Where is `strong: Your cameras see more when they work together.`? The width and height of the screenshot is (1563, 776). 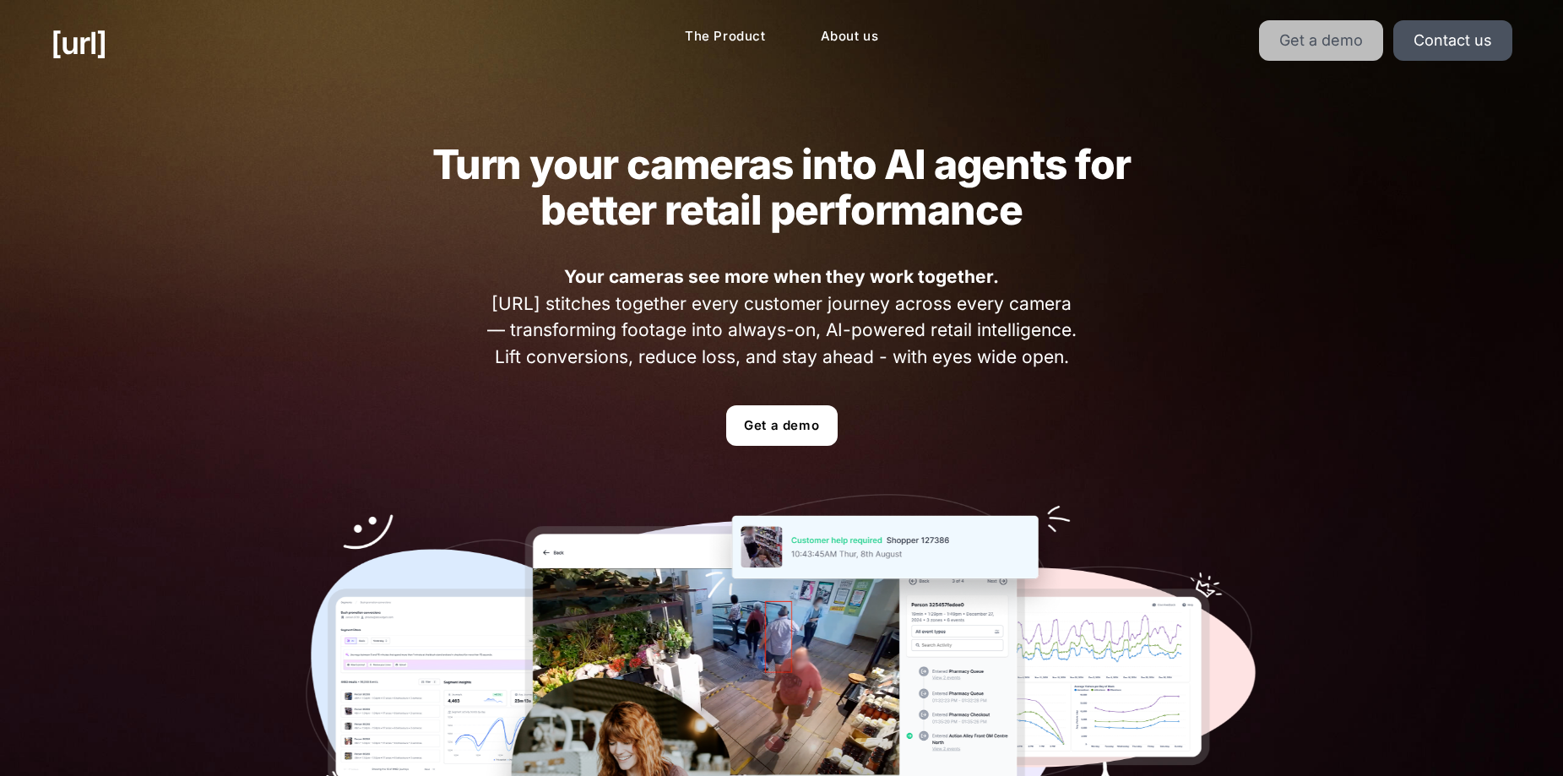 strong: Your cameras see more when they work together. is located at coordinates (781, 276).